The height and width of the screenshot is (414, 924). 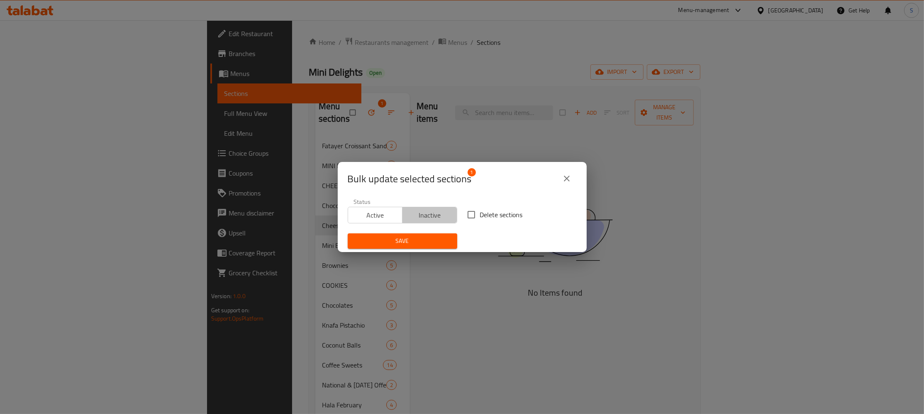 I want to click on span: Save, so click(x=402, y=241).